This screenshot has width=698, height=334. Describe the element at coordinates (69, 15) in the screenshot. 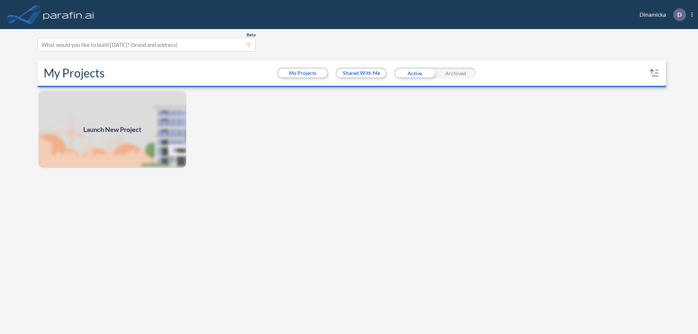

I see `img: logo` at that location.